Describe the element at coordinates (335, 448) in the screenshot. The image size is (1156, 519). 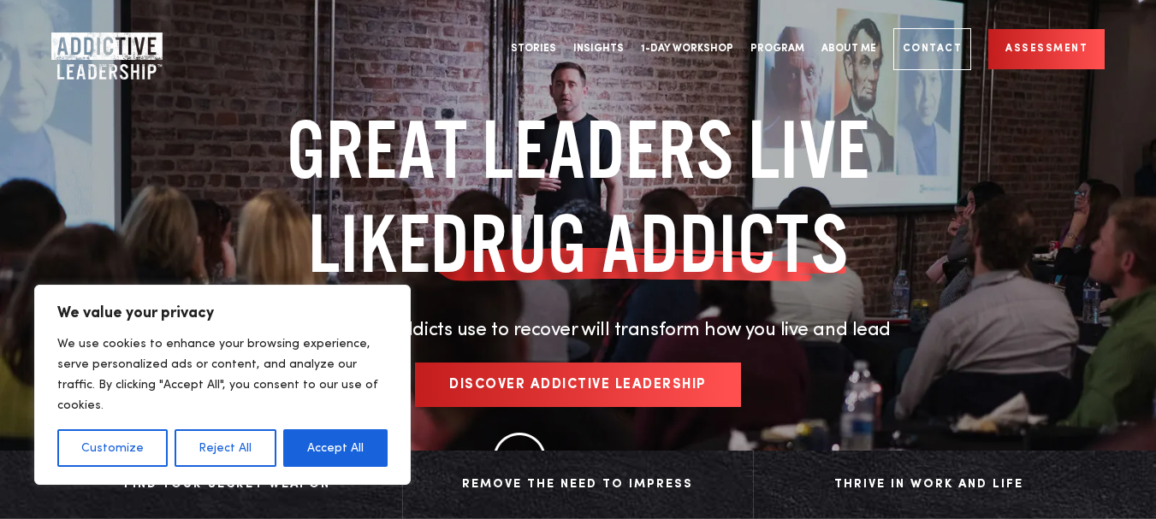
I see `button: Accept All` at that location.